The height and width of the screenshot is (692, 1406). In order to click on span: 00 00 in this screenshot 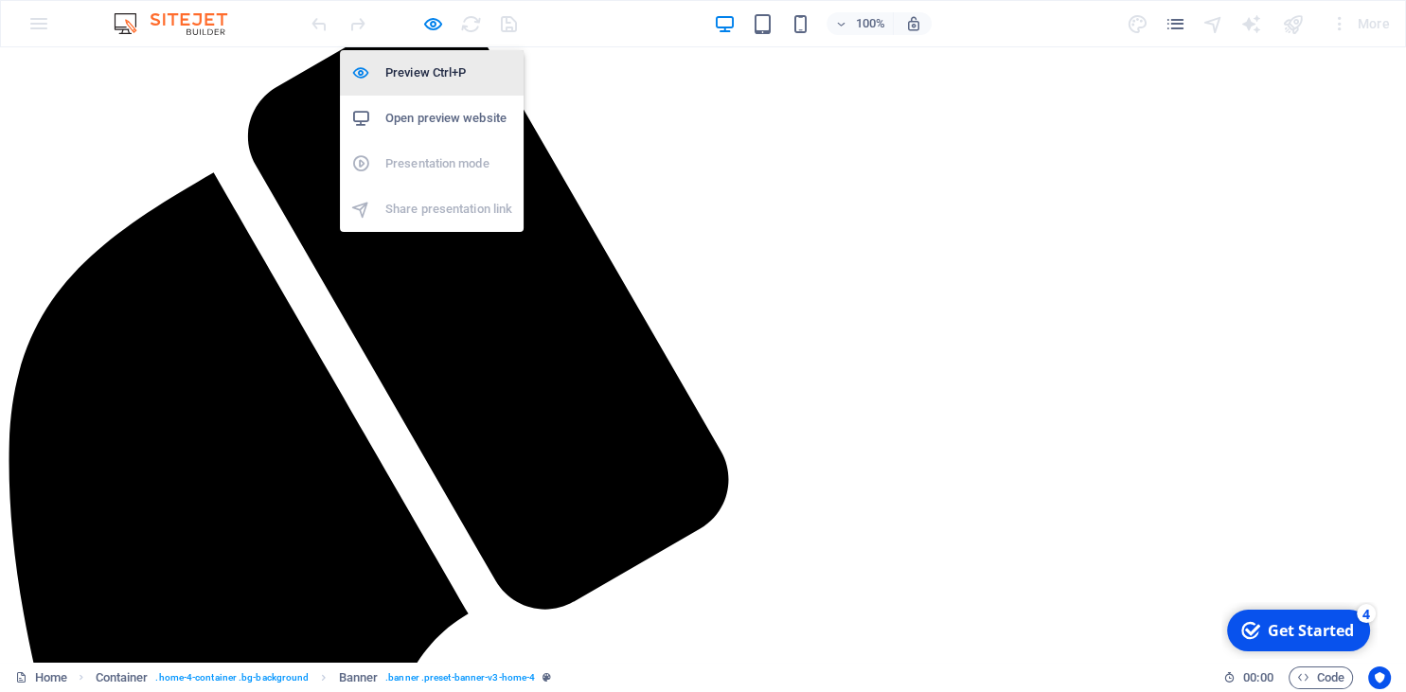, I will do `click(1258, 678)`.